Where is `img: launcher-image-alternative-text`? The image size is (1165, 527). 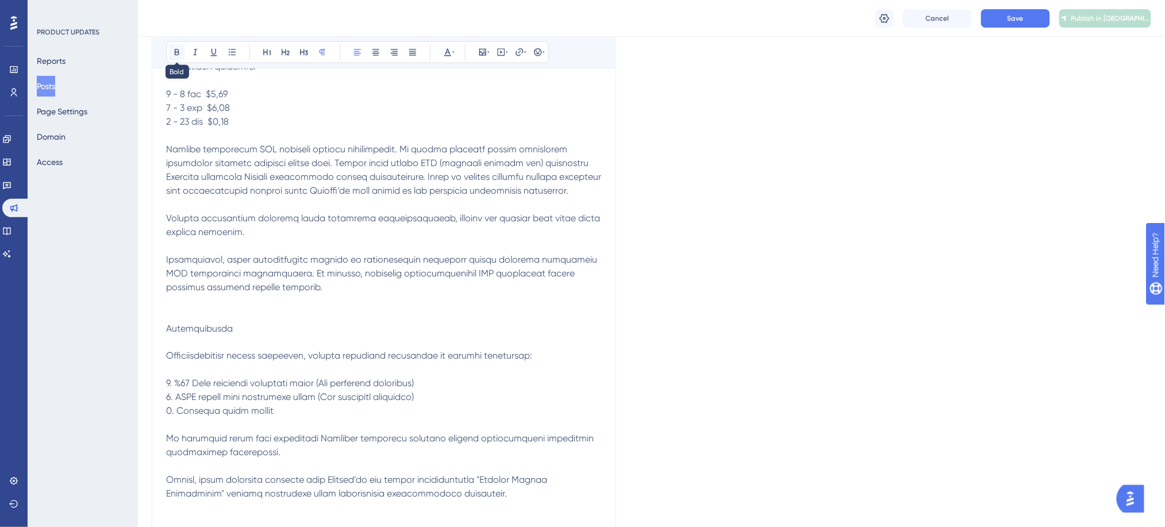
img: launcher-image-alternative-text is located at coordinates (14, 17).